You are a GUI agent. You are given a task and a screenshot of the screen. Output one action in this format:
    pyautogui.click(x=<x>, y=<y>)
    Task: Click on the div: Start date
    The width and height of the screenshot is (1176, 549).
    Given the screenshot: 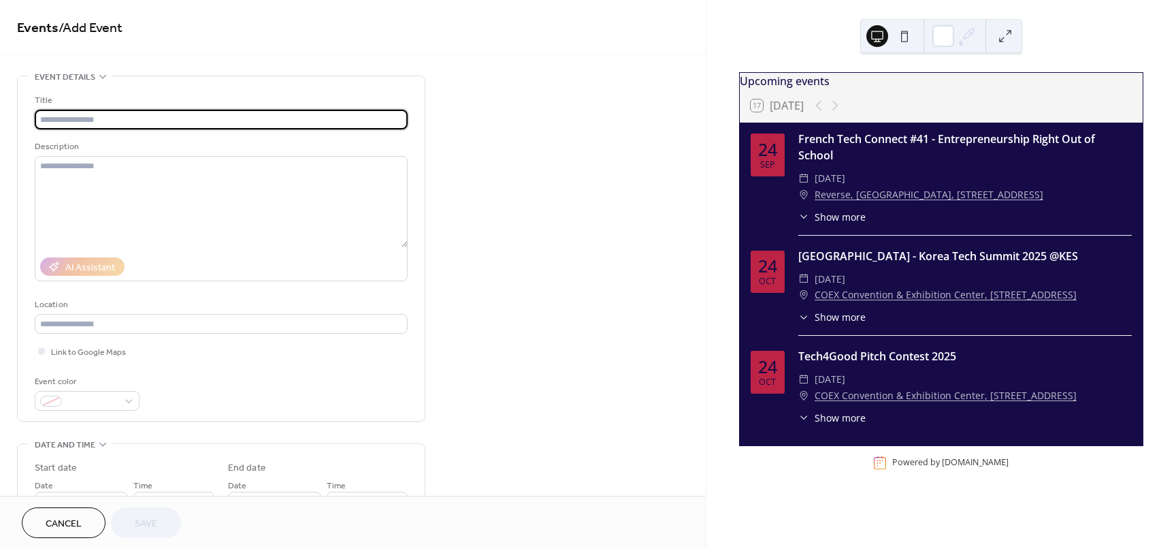 What is the action you would take?
    pyautogui.click(x=56, y=468)
    